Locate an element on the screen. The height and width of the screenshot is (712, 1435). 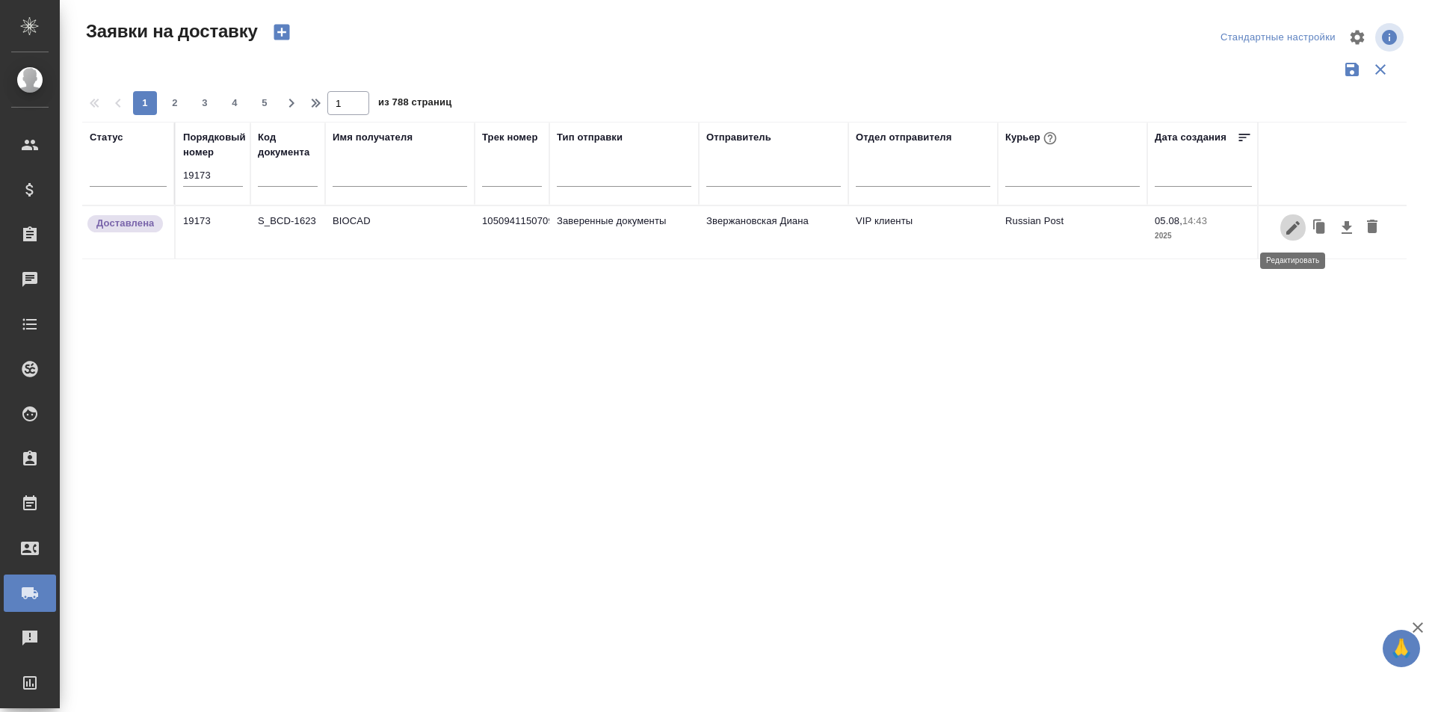
button: Создать is located at coordinates (282, 32).